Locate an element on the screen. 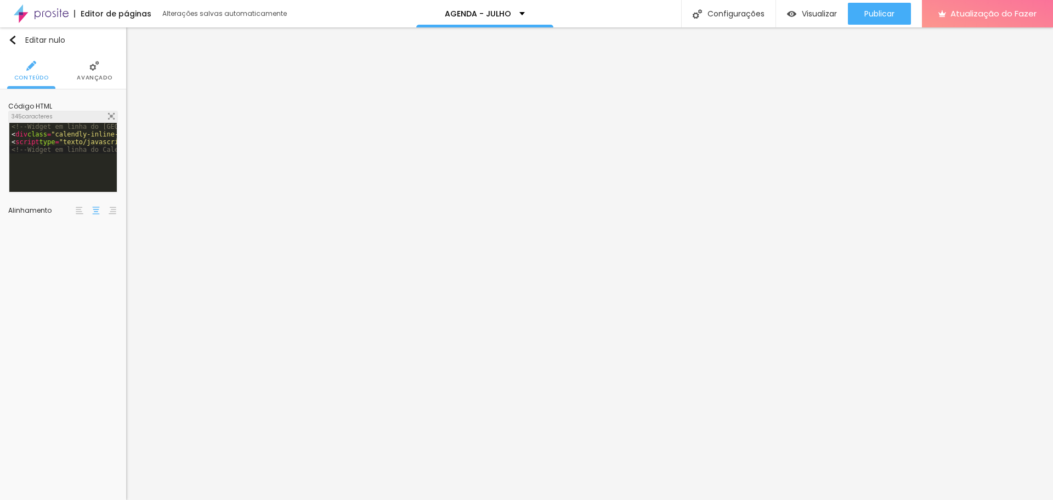 The image size is (1053, 500). button: Visualizar is located at coordinates (812, 14).